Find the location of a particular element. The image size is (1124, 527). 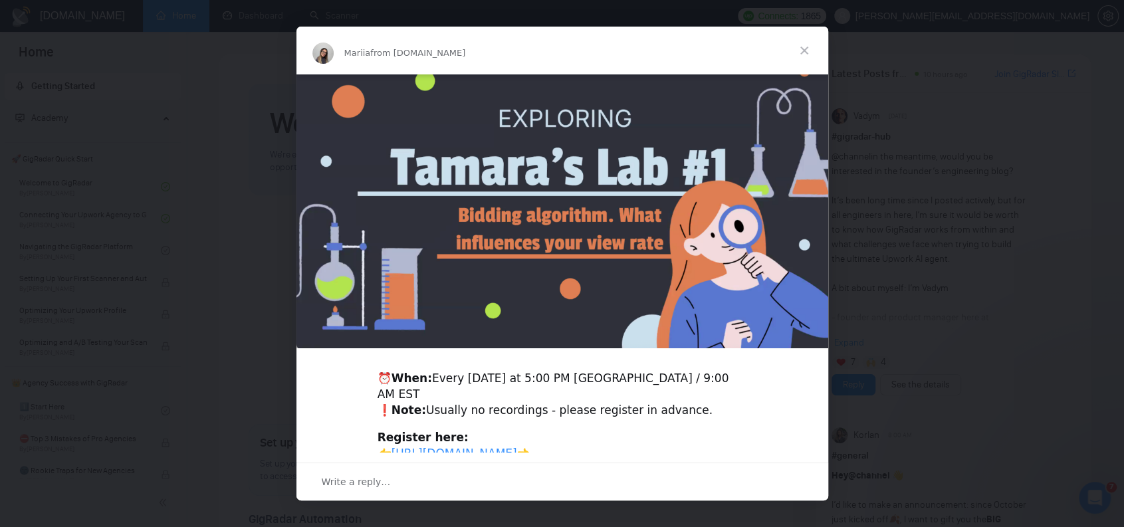

div: Open conversation and reply is located at coordinates (562, 481).